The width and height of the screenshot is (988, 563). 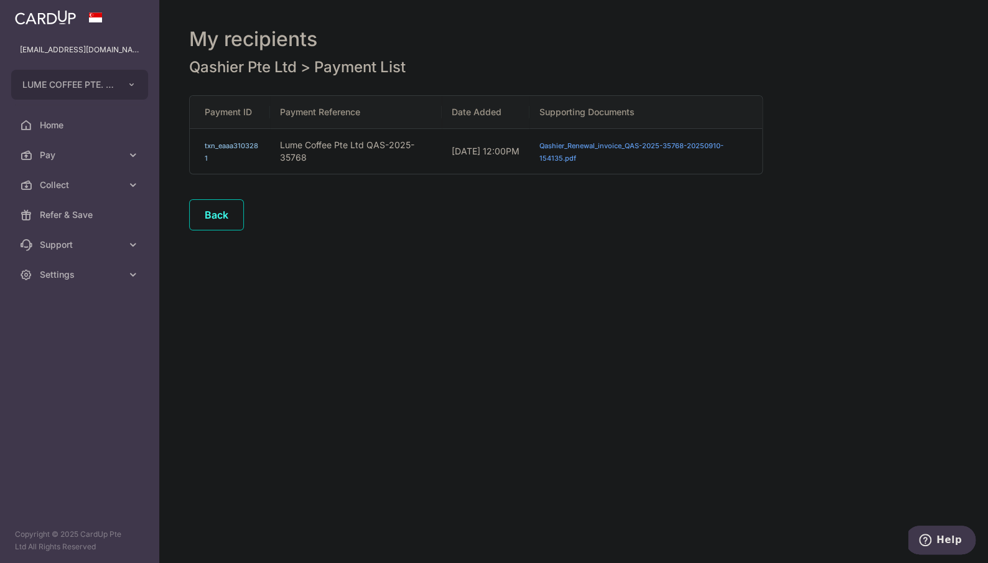 I want to click on span: LUME COFFEE PTE. LTD., so click(x=68, y=85).